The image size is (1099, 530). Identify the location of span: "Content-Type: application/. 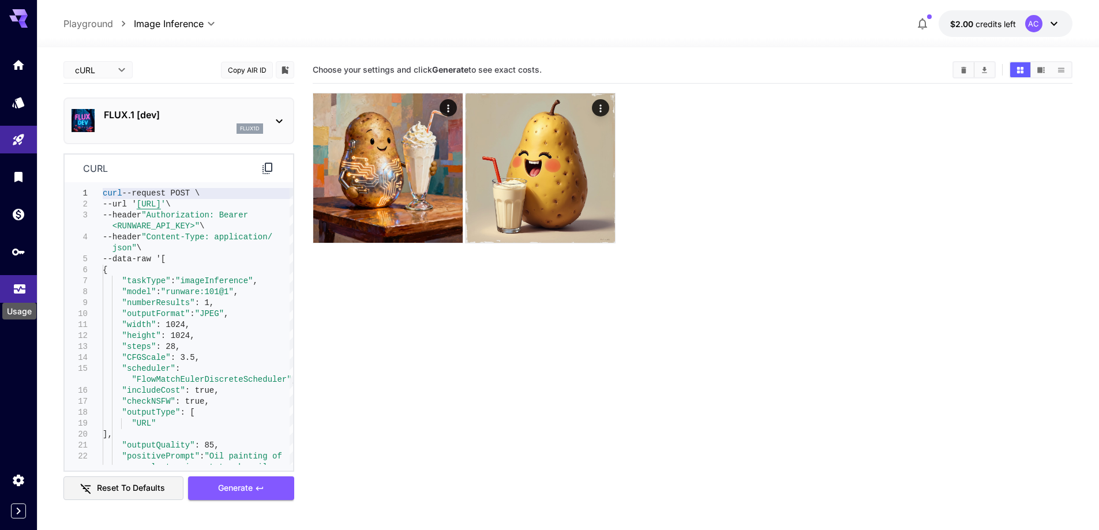
(207, 237).